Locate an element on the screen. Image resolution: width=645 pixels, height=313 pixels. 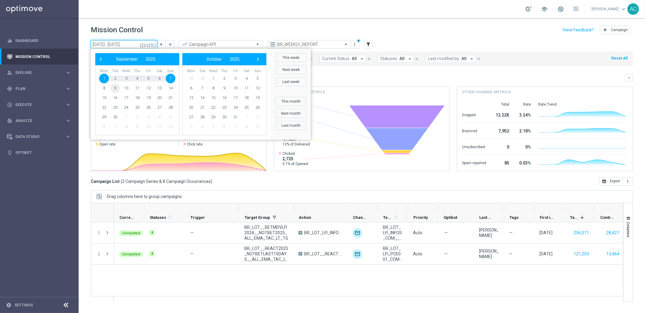
span: Current Status: is located at coordinates (336, 59).